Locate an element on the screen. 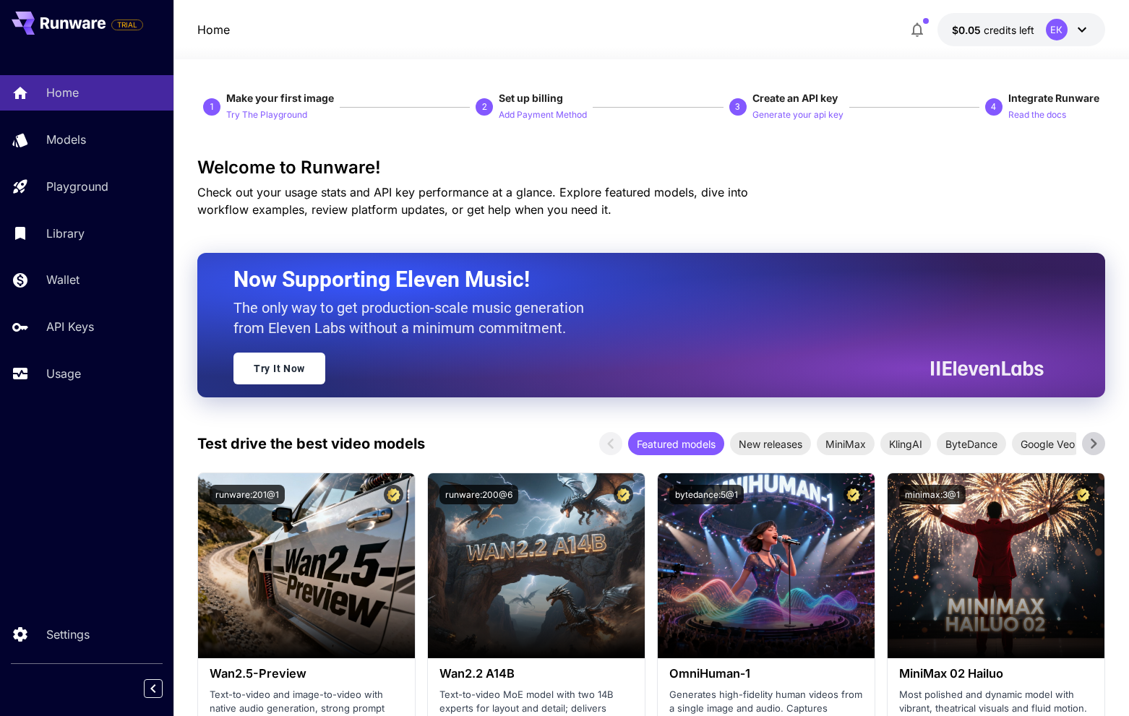 This screenshot has height=716, width=1129. p: 1 is located at coordinates (212, 107).